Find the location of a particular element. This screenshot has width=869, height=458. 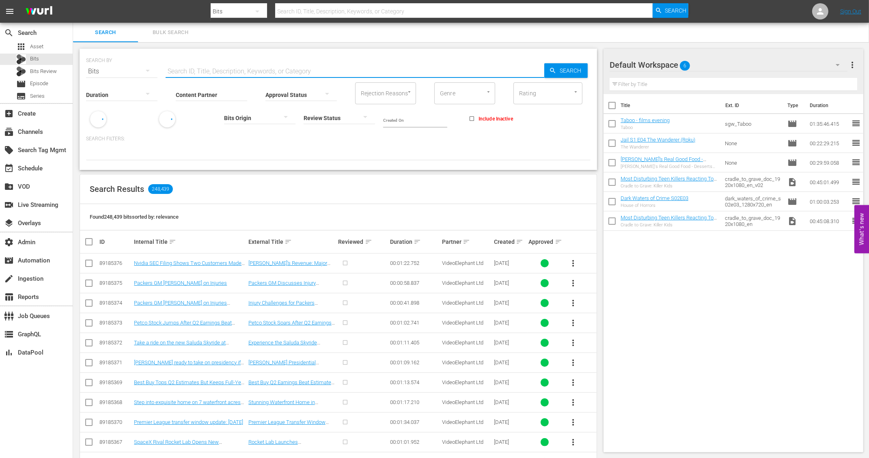

div: Created is located at coordinates (510, 242).